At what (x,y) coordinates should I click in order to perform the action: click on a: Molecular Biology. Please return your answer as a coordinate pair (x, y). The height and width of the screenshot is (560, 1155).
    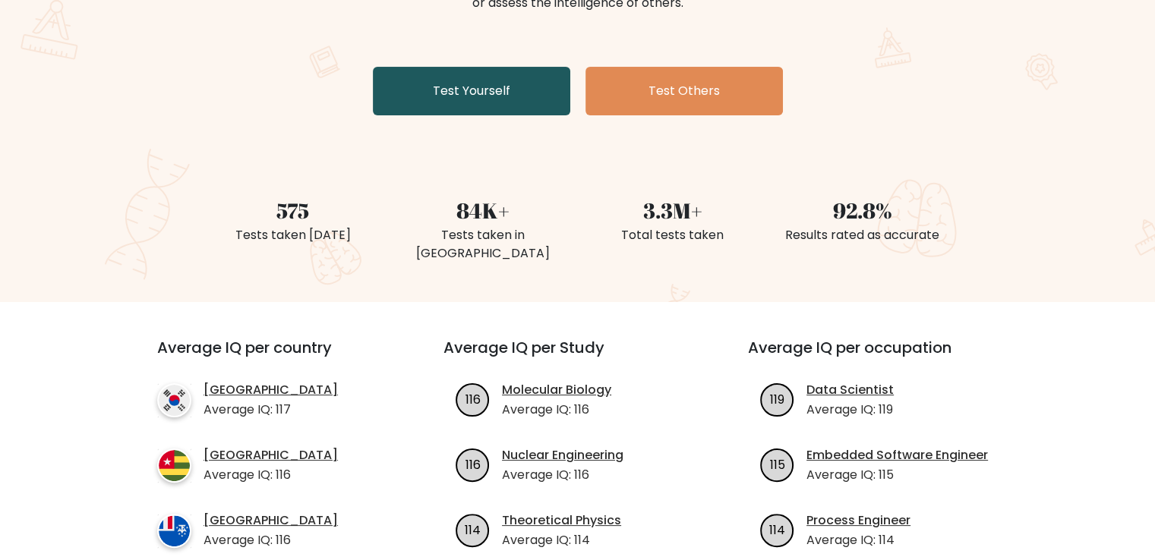
    Looking at the image, I should click on (556, 390).